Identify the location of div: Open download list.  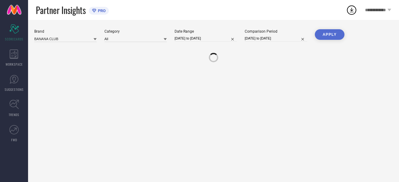
(352, 10).